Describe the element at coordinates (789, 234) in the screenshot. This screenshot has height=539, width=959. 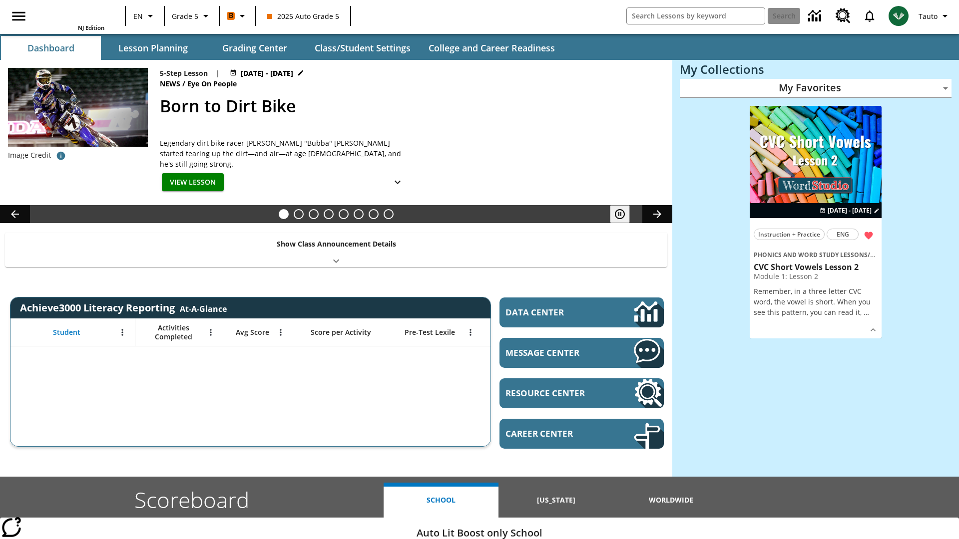
I see `span: Instruction + Practice` at that location.